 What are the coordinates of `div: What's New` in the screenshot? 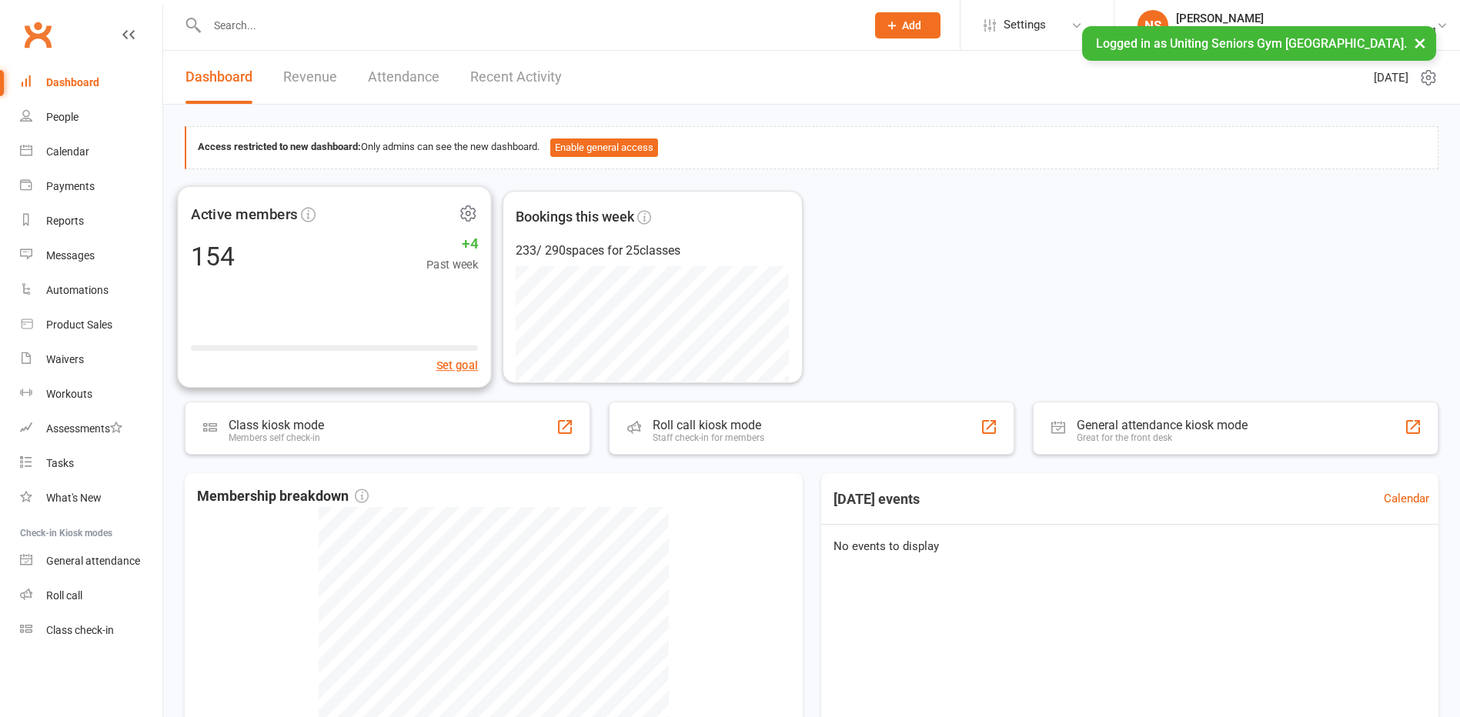 It's located at (74, 498).